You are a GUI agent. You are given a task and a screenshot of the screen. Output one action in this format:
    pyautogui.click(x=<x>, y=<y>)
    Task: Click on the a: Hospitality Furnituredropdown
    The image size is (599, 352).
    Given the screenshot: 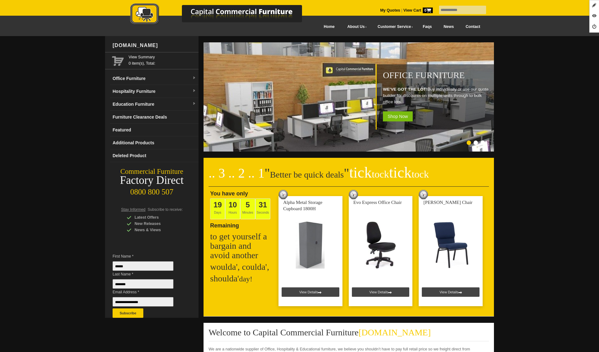 What is the action you would take?
    pyautogui.click(x=154, y=91)
    